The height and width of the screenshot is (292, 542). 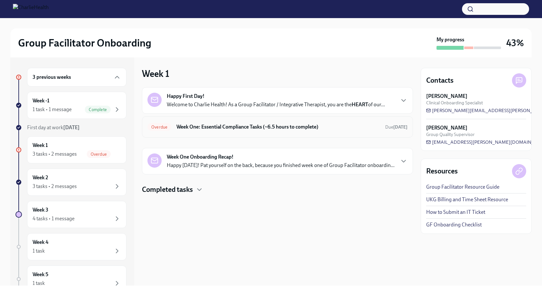 I want to click on span: Group Quality Supervisor, so click(x=451, y=134).